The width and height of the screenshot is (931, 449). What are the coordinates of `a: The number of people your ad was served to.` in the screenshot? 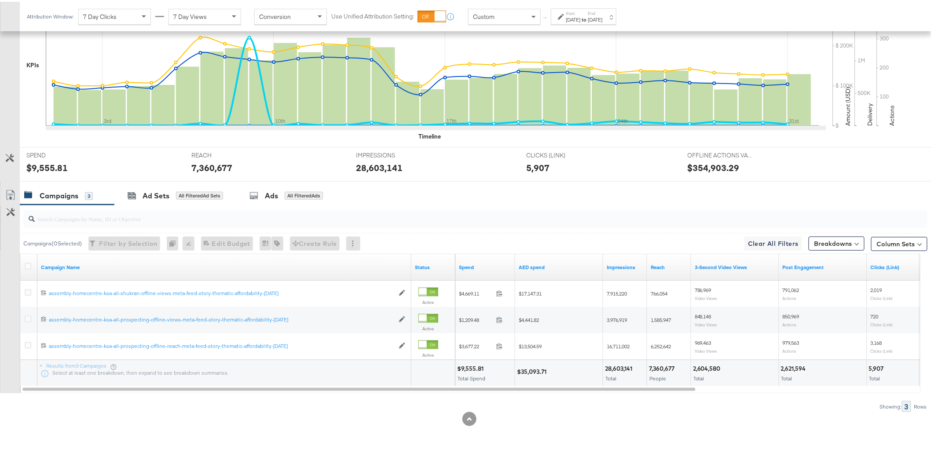 It's located at (669, 266).